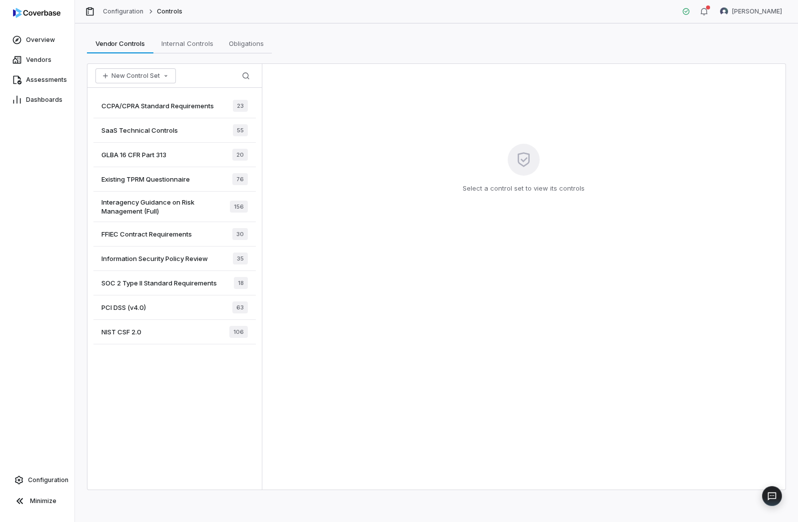 This screenshot has width=798, height=522. I want to click on span: Overview, so click(40, 40).